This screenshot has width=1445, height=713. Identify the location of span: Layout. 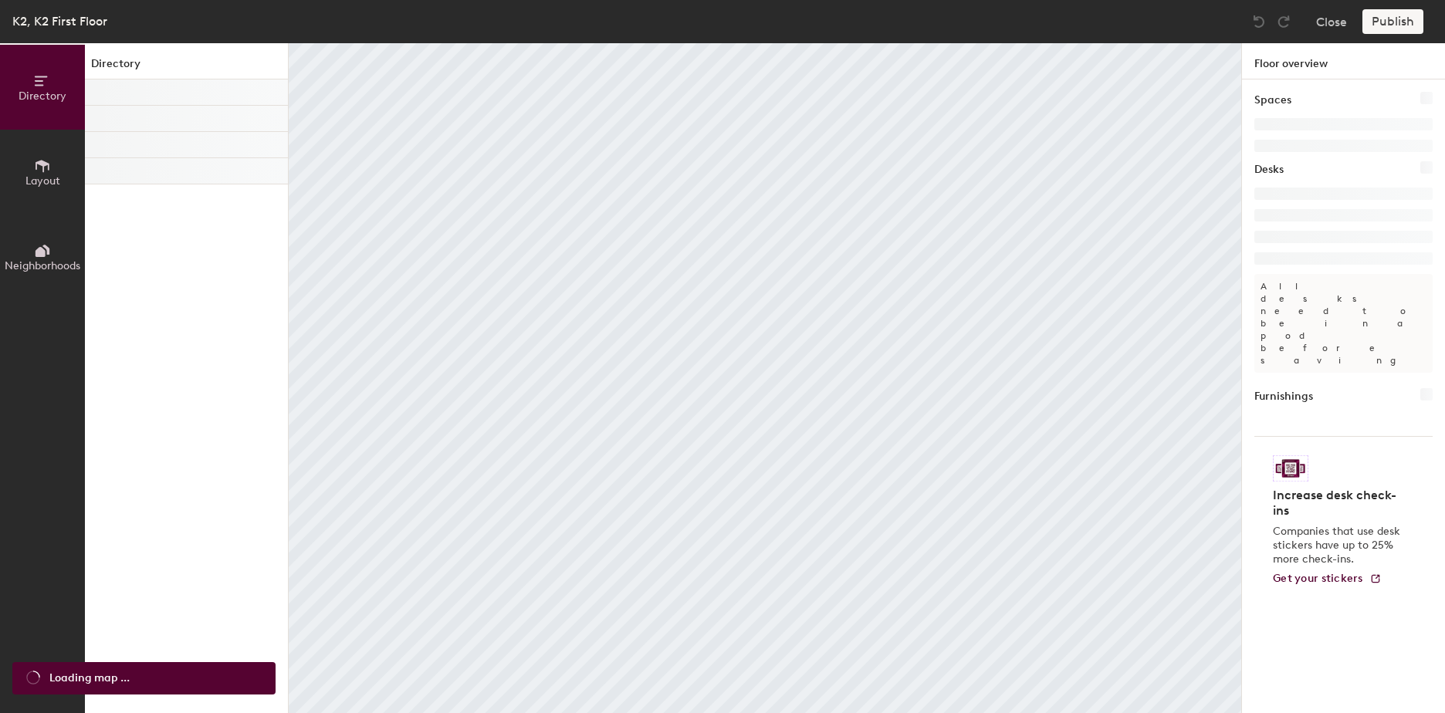
(42, 181).